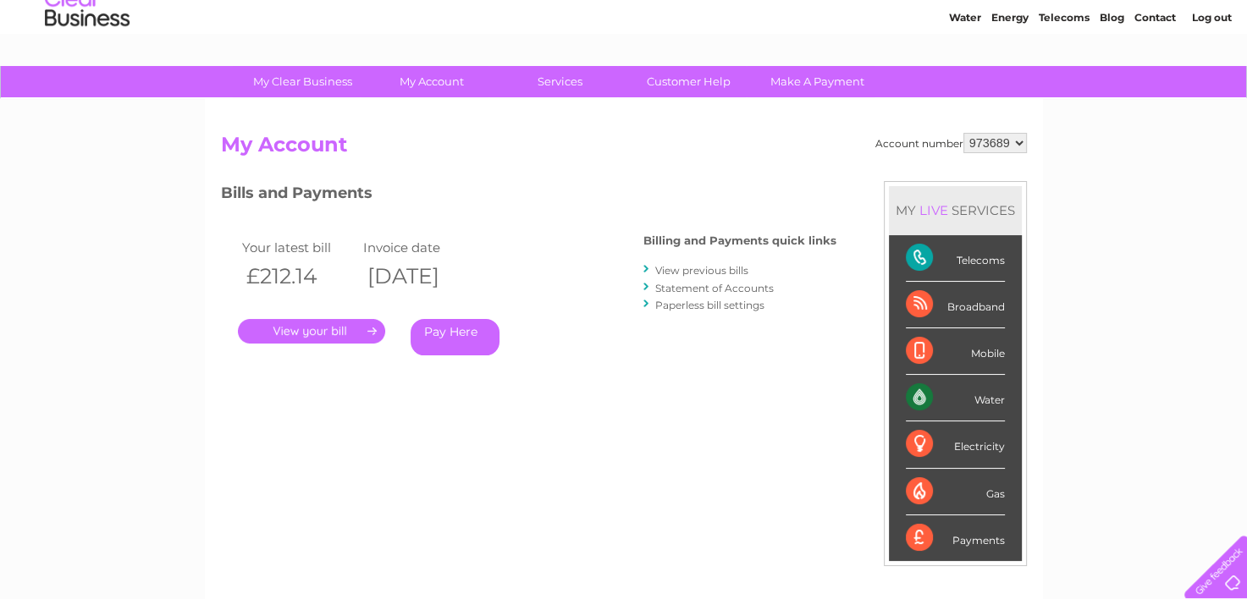 Image resolution: width=1247 pixels, height=599 pixels. What do you see at coordinates (986, 19) in the screenshot?
I see `span: 0333 014 3131` at bounding box center [986, 19].